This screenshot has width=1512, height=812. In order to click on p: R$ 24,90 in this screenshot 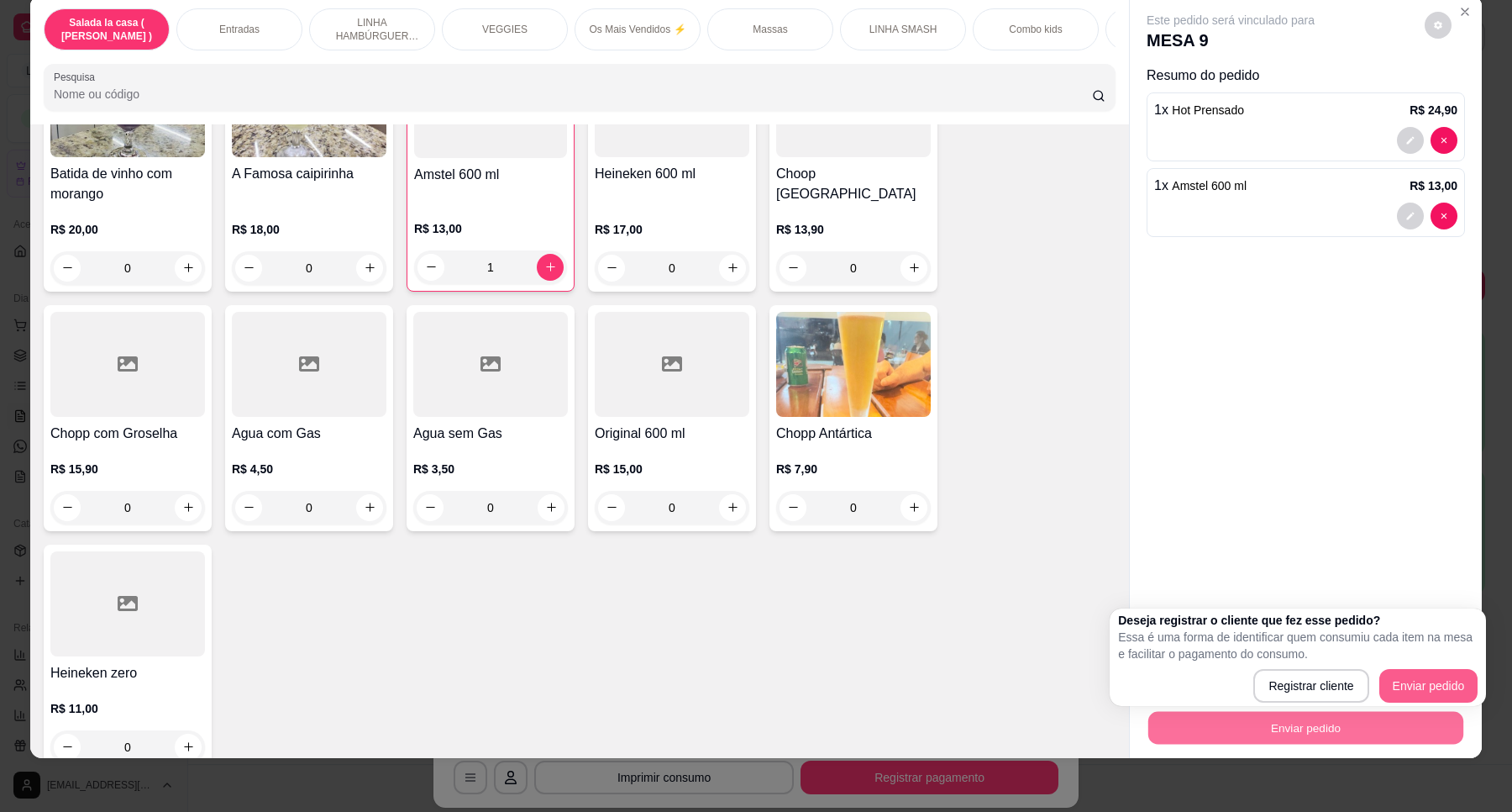, I will do `click(1433, 110)`.